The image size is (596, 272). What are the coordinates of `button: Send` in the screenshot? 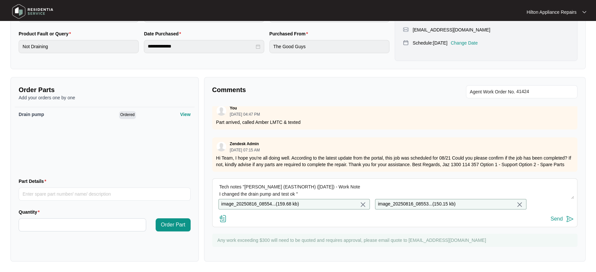 It's located at (562, 219).